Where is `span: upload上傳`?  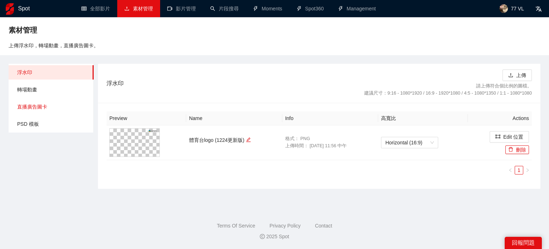 span: upload上傳 is located at coordinates (518, 75).